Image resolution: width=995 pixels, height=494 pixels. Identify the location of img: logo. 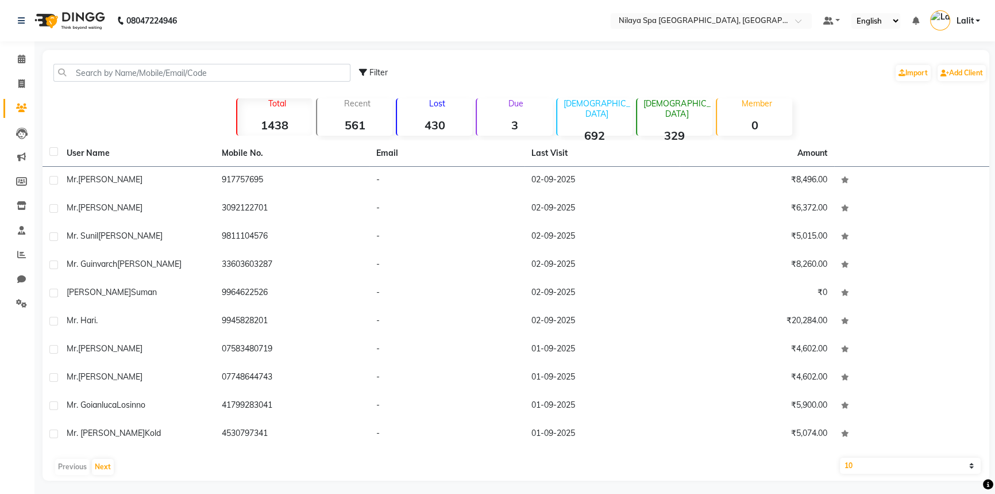
(68, 21).